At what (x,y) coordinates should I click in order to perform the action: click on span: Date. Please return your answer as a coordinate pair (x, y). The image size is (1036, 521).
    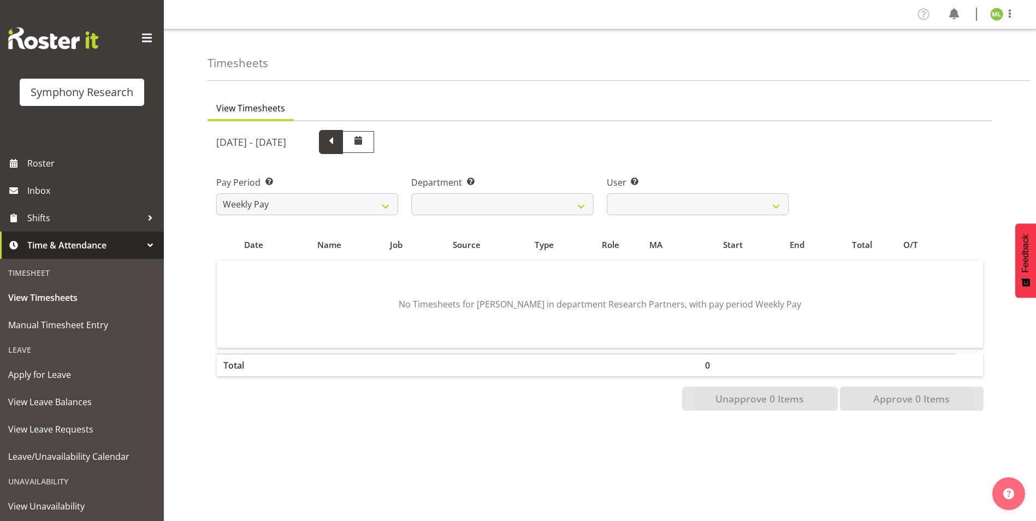
    Looking at the image, I should click on (253, 245).